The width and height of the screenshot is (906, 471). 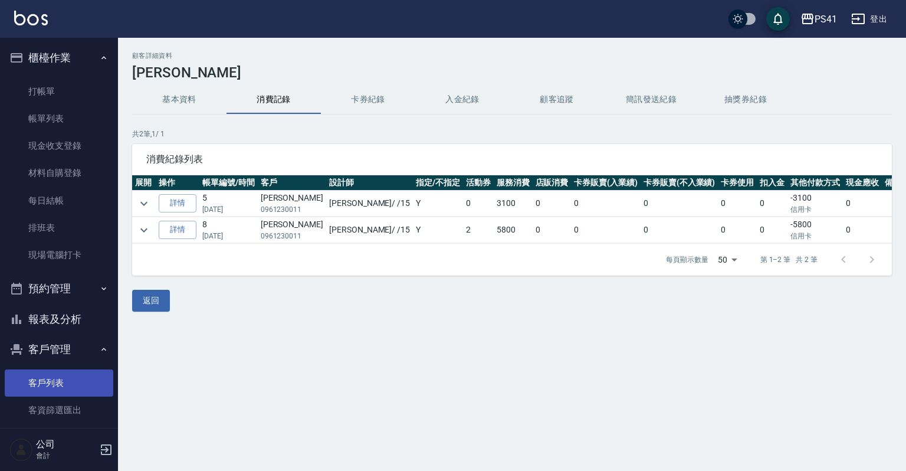 What do you see at coordinates (21, 449) in the screenshot?
I see `img: Person` at bounding box center [21, 449].